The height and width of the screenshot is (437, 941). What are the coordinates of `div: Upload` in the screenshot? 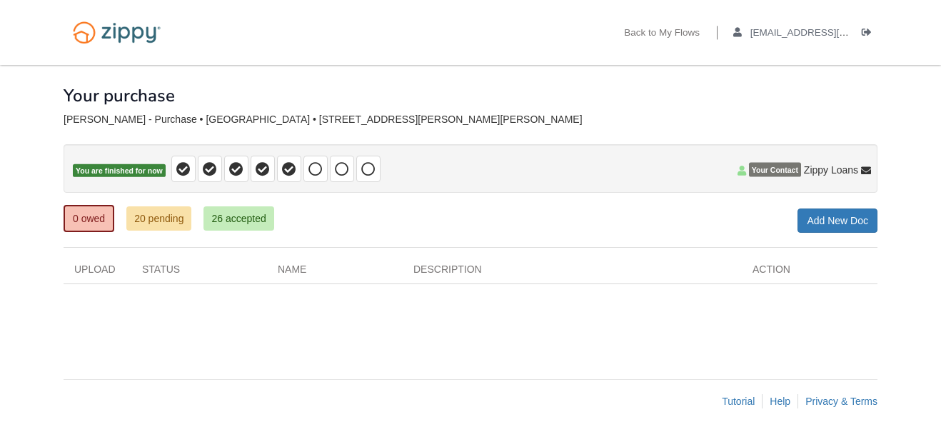 It's located at (97, 273).